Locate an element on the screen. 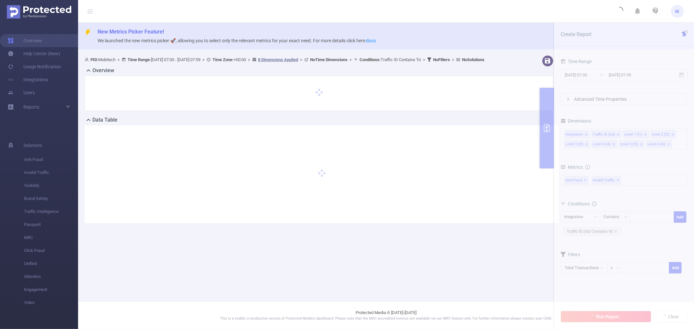 This screenshot has width=694, height=329. a: Users is located at coordinates (21, 93).